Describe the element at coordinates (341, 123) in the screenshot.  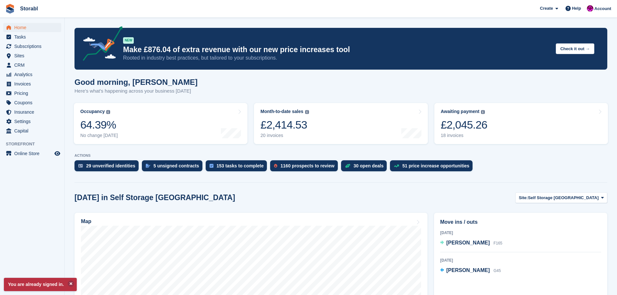
I see `a: Month-to-date sales £2,414.53 20 invoices` at that location.